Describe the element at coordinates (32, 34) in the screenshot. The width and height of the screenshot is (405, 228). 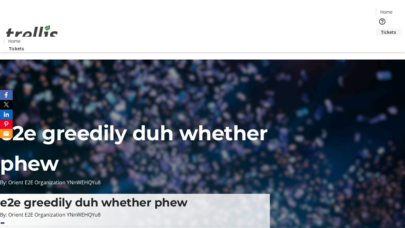
I see `img: Orient E2E Organization YNnWEHQYu8's Logo` at that location.